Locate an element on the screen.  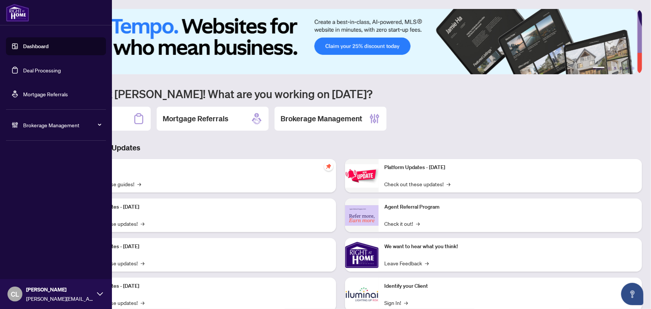
h3: Brokerage & Industry Updates is located at coordinates (340, 148).